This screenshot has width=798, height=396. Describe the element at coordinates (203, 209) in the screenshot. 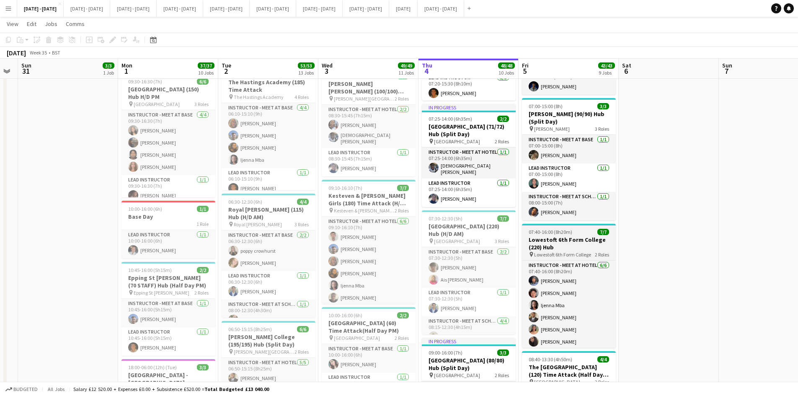

I see `span: 1/1` at that location.